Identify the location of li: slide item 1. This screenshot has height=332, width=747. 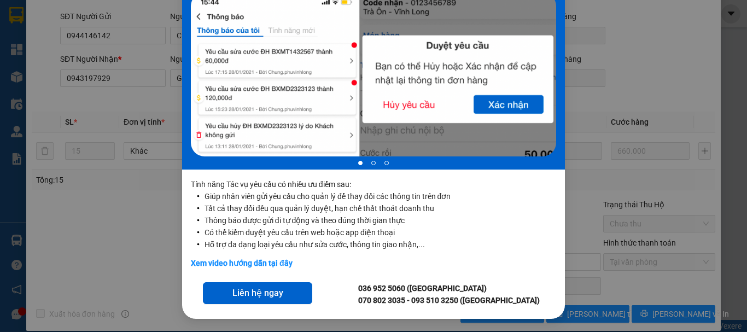
(361, 163).